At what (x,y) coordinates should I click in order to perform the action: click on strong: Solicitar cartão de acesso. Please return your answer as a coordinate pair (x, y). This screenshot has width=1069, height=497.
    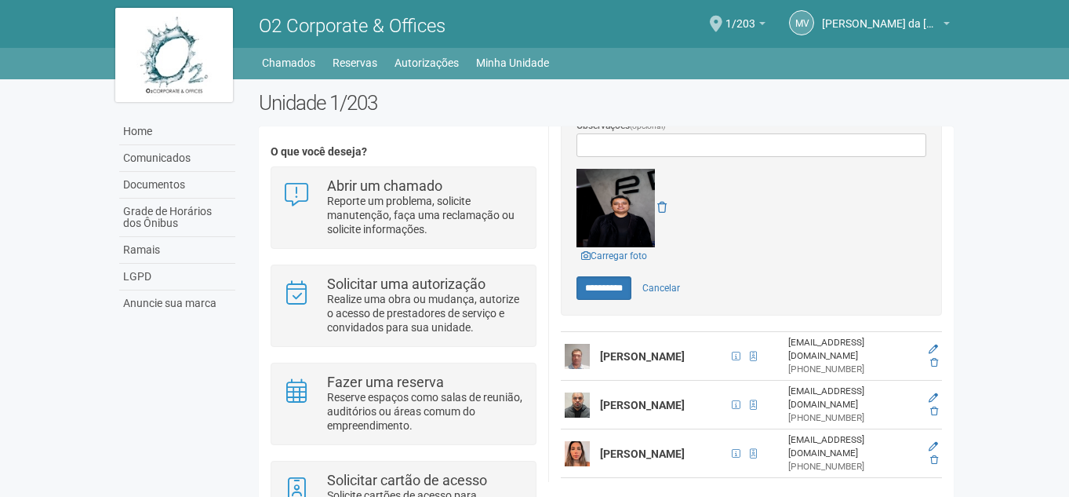
    Looking at the image, I should click on (407, 479).